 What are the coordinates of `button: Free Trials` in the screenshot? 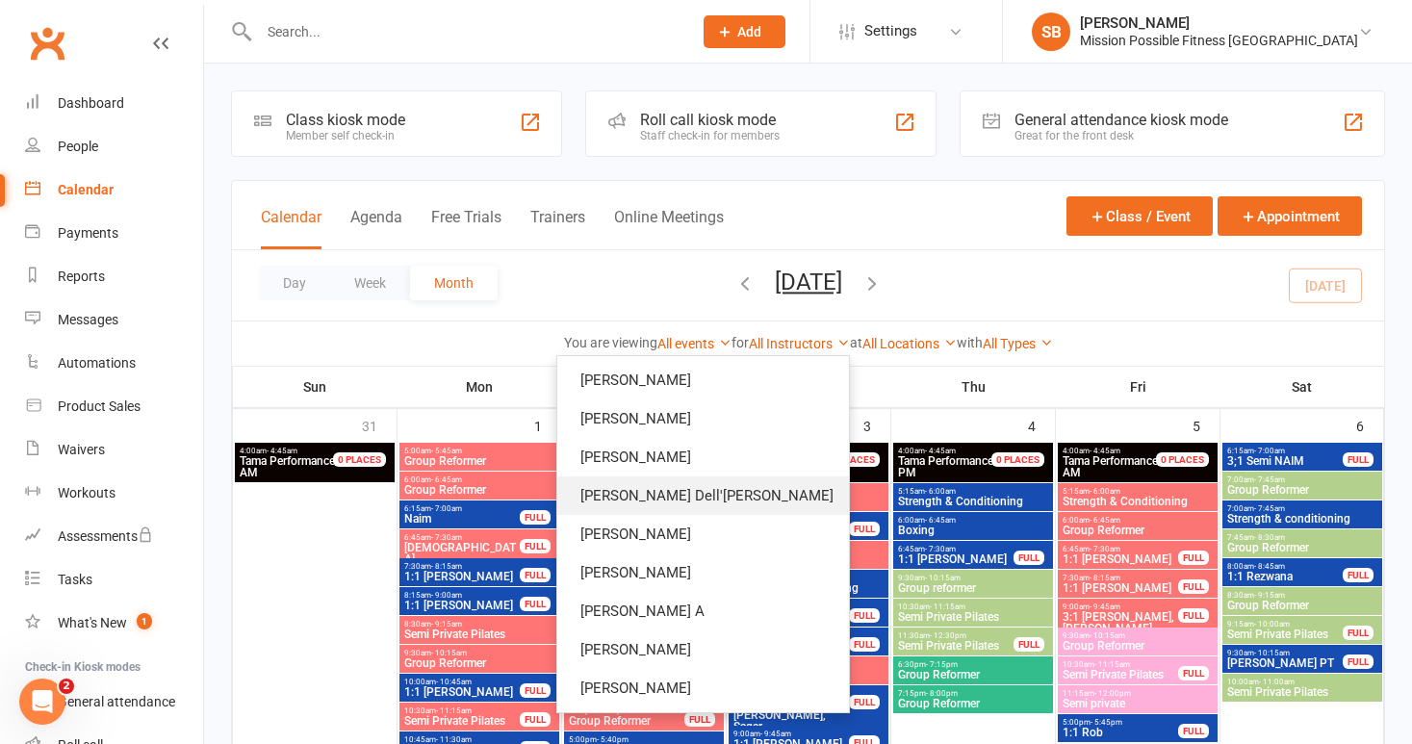 It's located at (466, 228).